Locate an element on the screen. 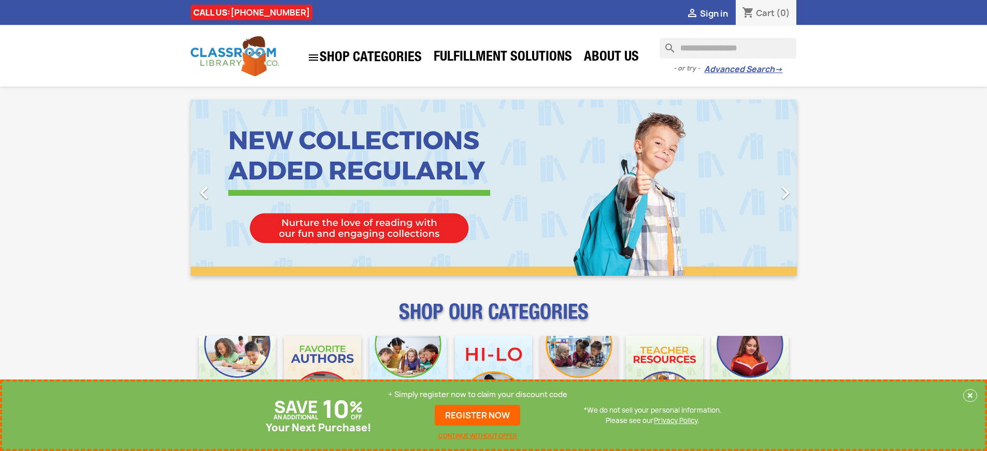 This screenshot has height=451, width=987. i: shopping_cart is located at coordinates (748, 13).